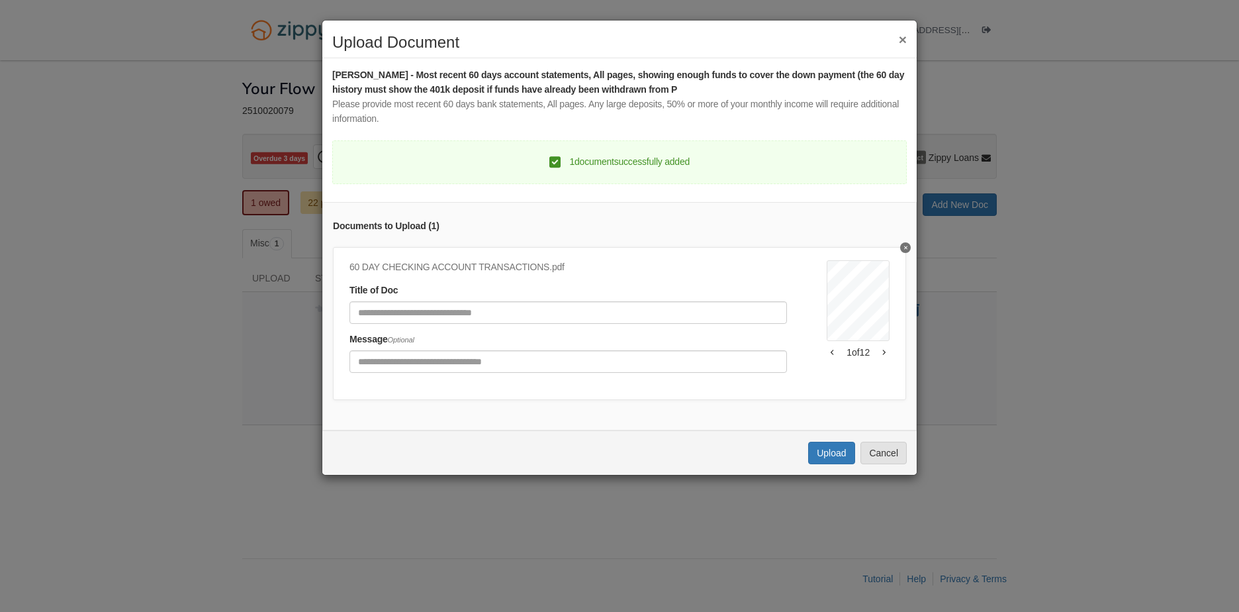  Describe the element at coordinates (858, 352) in the screenshot. I see `div: 1 of 12` at that location.